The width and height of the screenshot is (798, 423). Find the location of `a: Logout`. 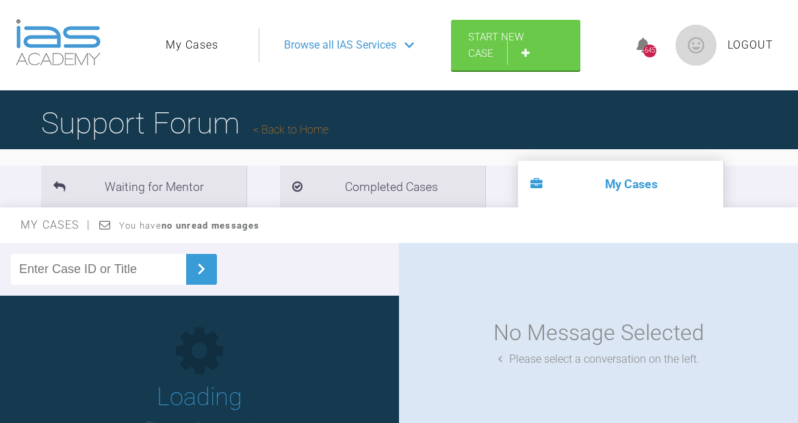

a: Logout is located at coordinates (750, 45).